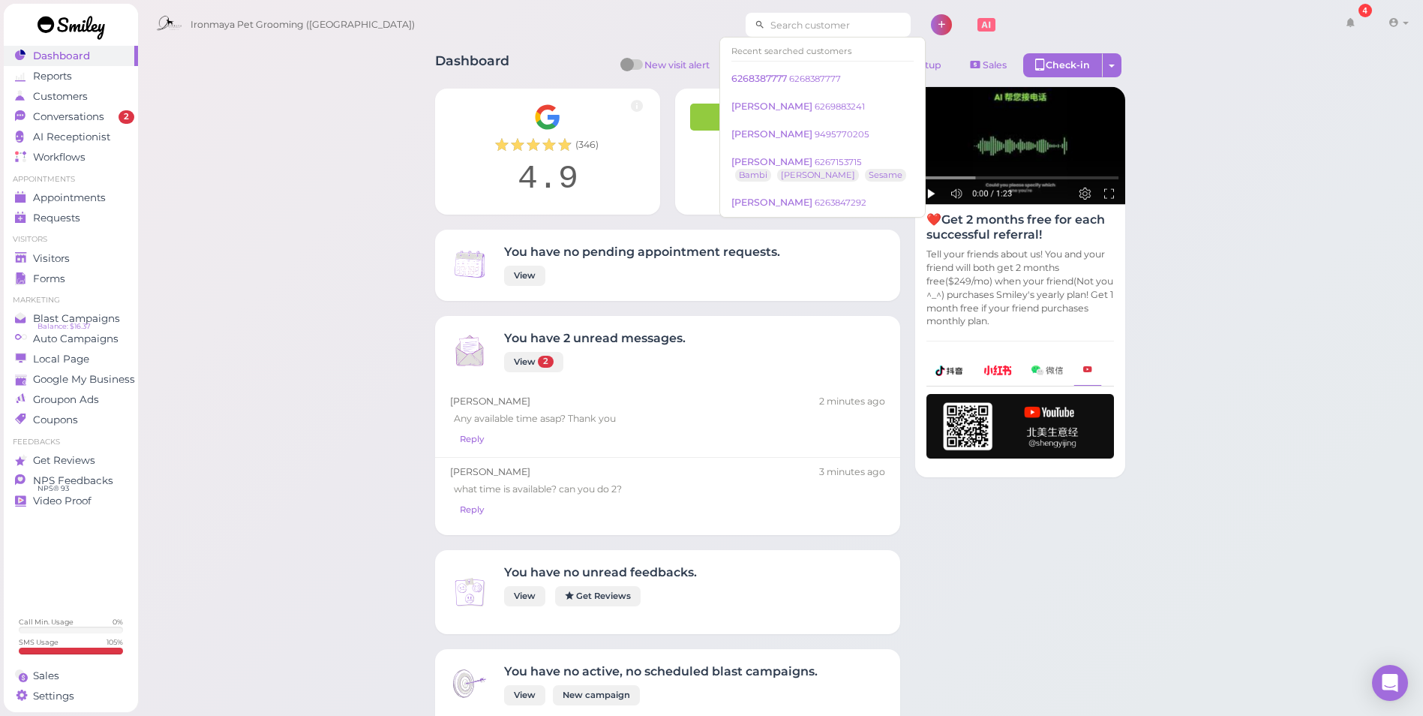 The height and width of the screenshot is (716, 1423). What do you see at coordinates (115, 641) in the screenshot?
I see `div: 105 %` at bounding box center [115, 641].